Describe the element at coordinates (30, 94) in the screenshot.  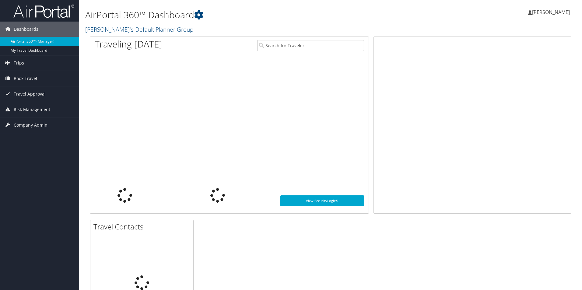
I see `span: Travel Approval` at that location.